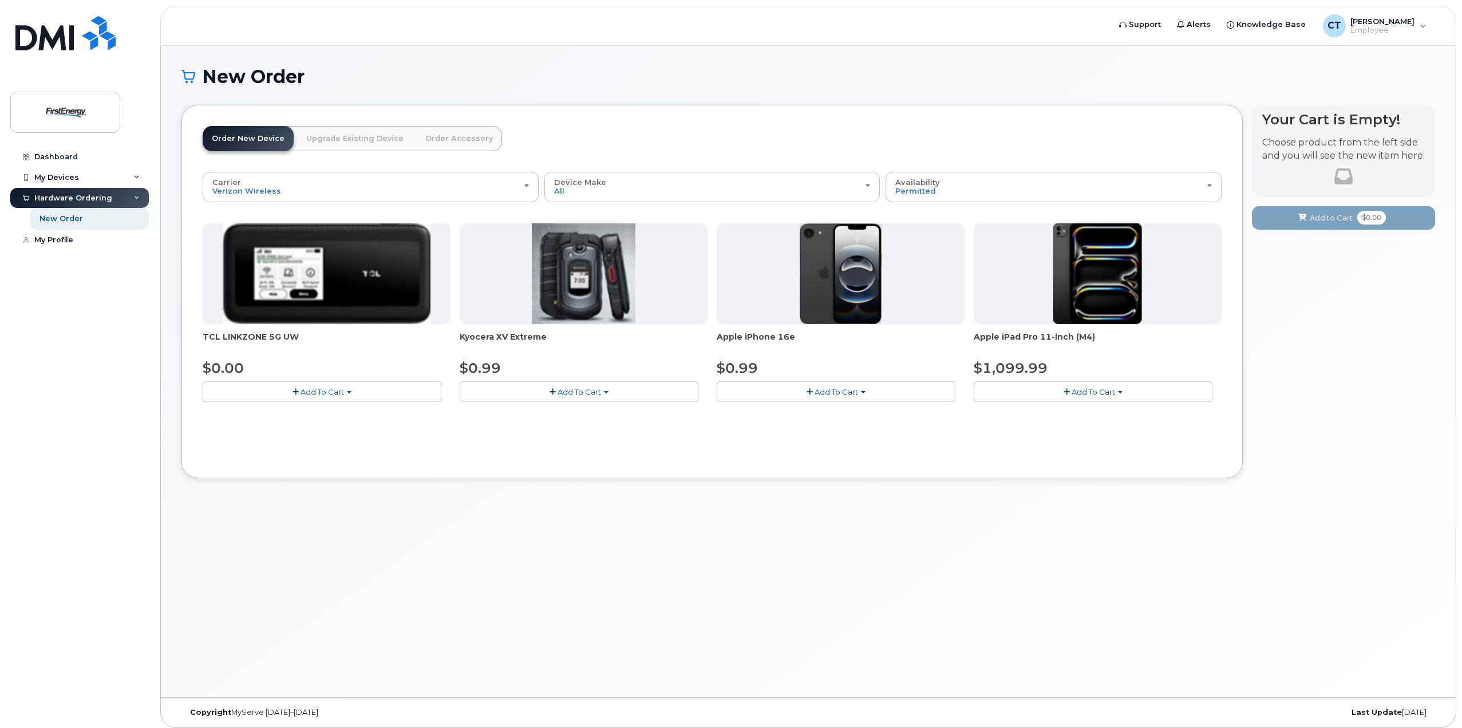  What do you see at coordinates (712, 187) in the screenshot?
I see `button: Device Make All` at bounding box center [712, 187].